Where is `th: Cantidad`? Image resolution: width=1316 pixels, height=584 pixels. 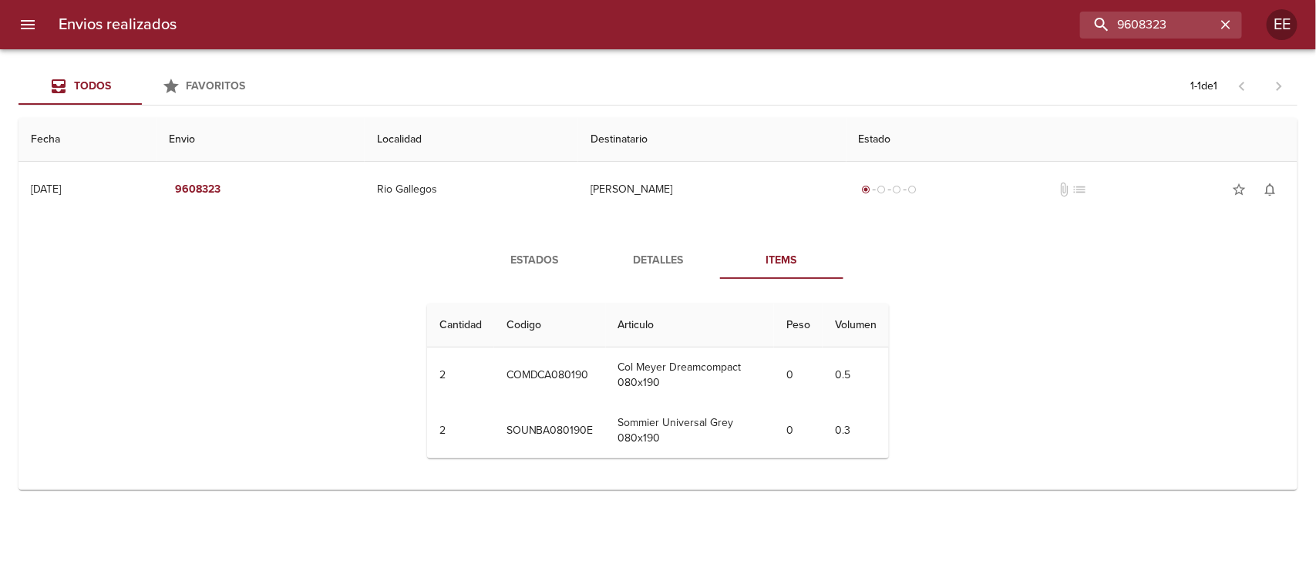 th: Cantidad is located at coordinates (460, 325).